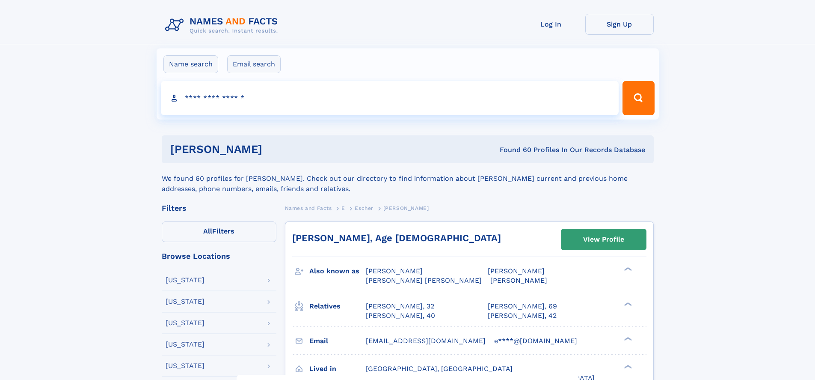 The height and width of the screenshot is (380, 815). Describe the element at coordinates (639, 98) in the screenshot. I see `button: Search Button` at that location.